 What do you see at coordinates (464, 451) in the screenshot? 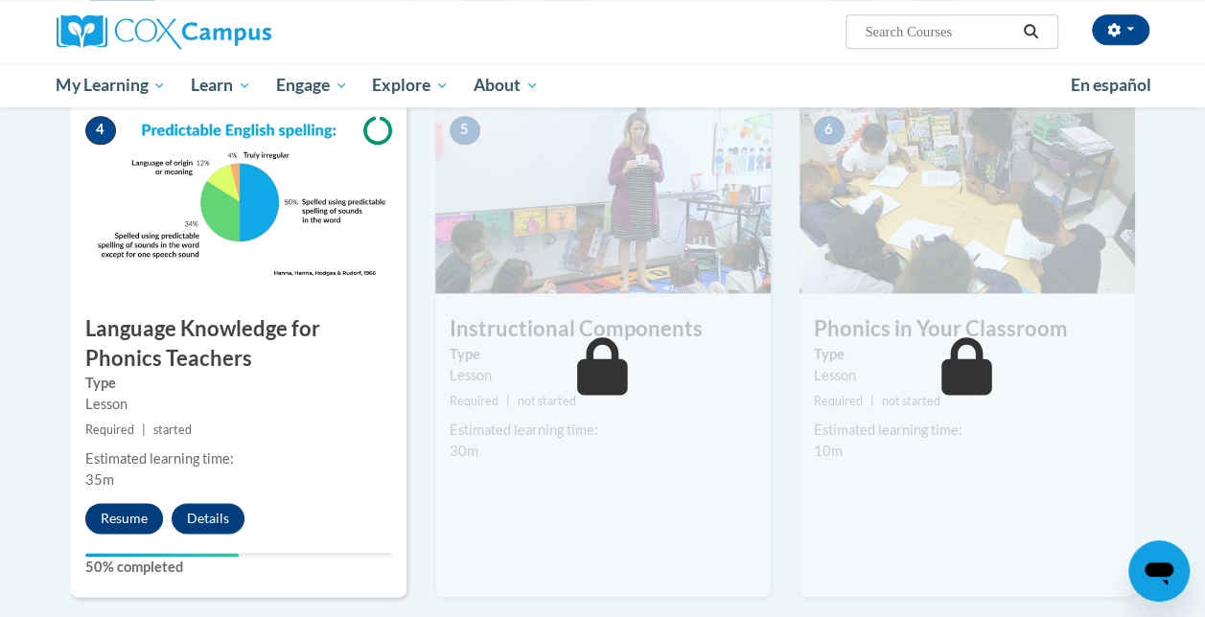
I see `span: 30m` at bounding box center [464, 451].